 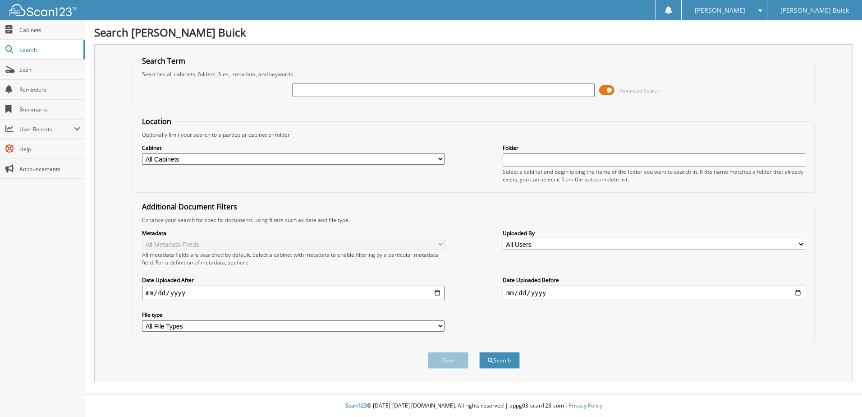 What do you see at coordinates (156, 121) in the screenshot?
I see `legend: Location` at bounding box center [156, 121].